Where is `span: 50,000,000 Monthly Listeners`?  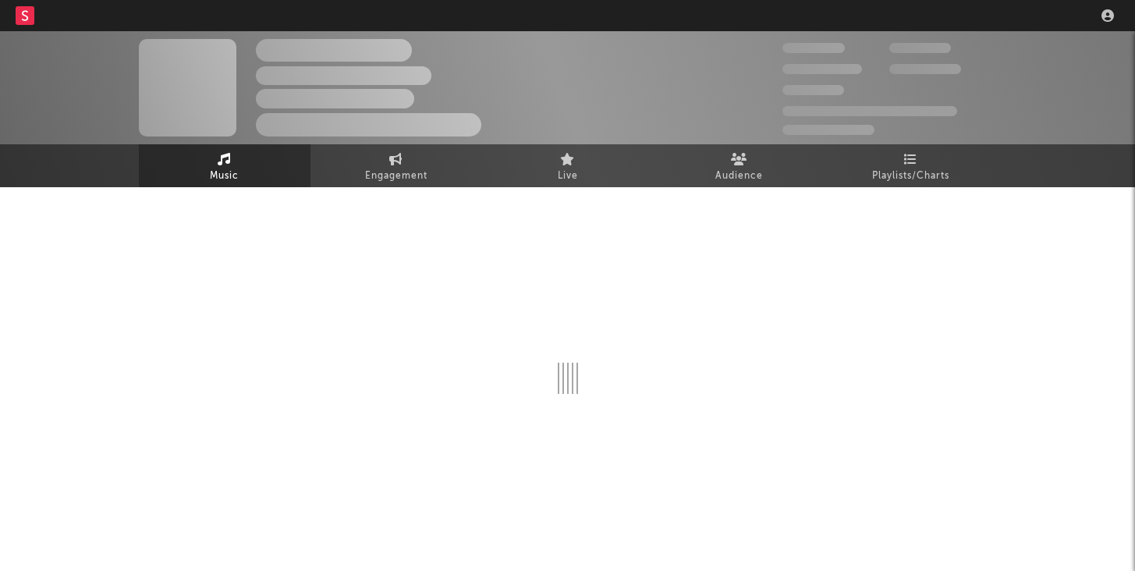
span: 50,000,000 Monthly Listeners is located at coordinates (870, 111).